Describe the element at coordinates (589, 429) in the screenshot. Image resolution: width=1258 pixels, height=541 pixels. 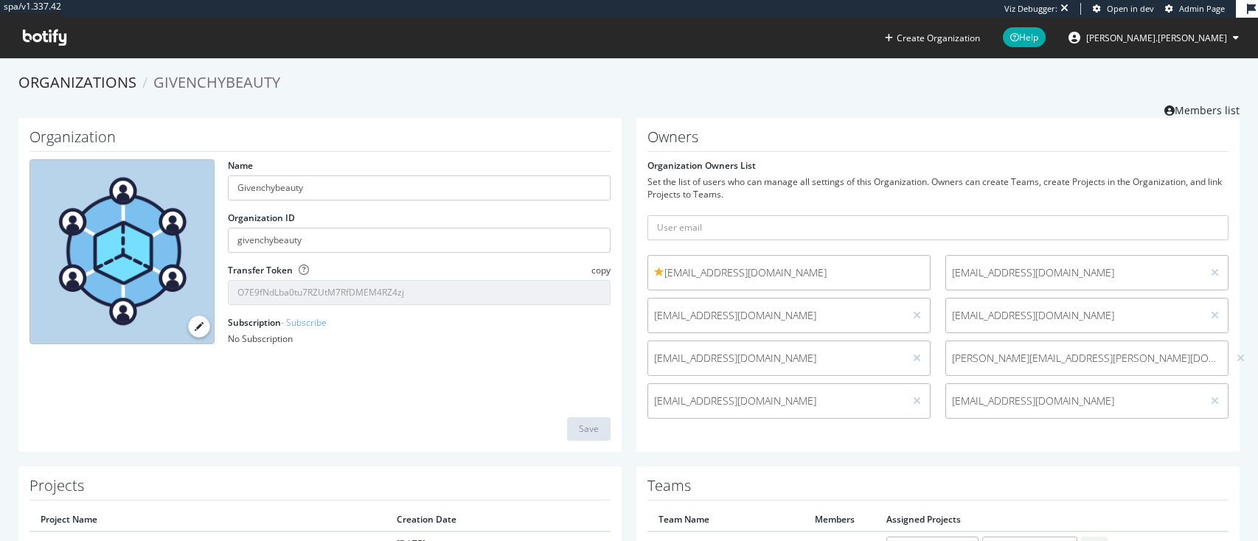
I see `button: Save` at that location.